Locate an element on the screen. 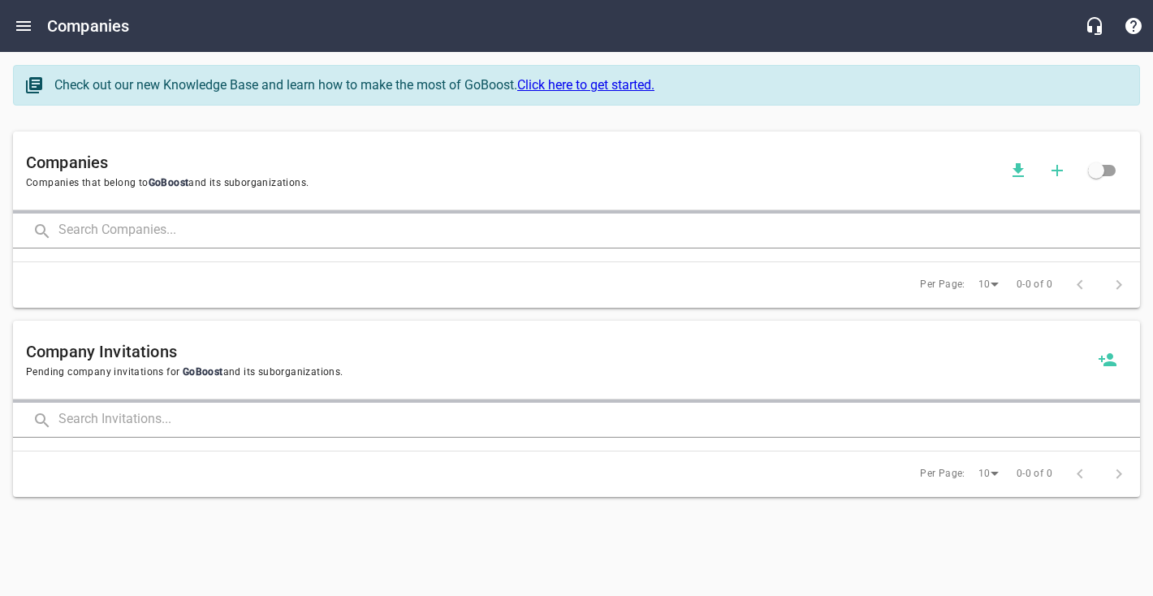  button: Invite a new company is located at coordinates (1107, 360).